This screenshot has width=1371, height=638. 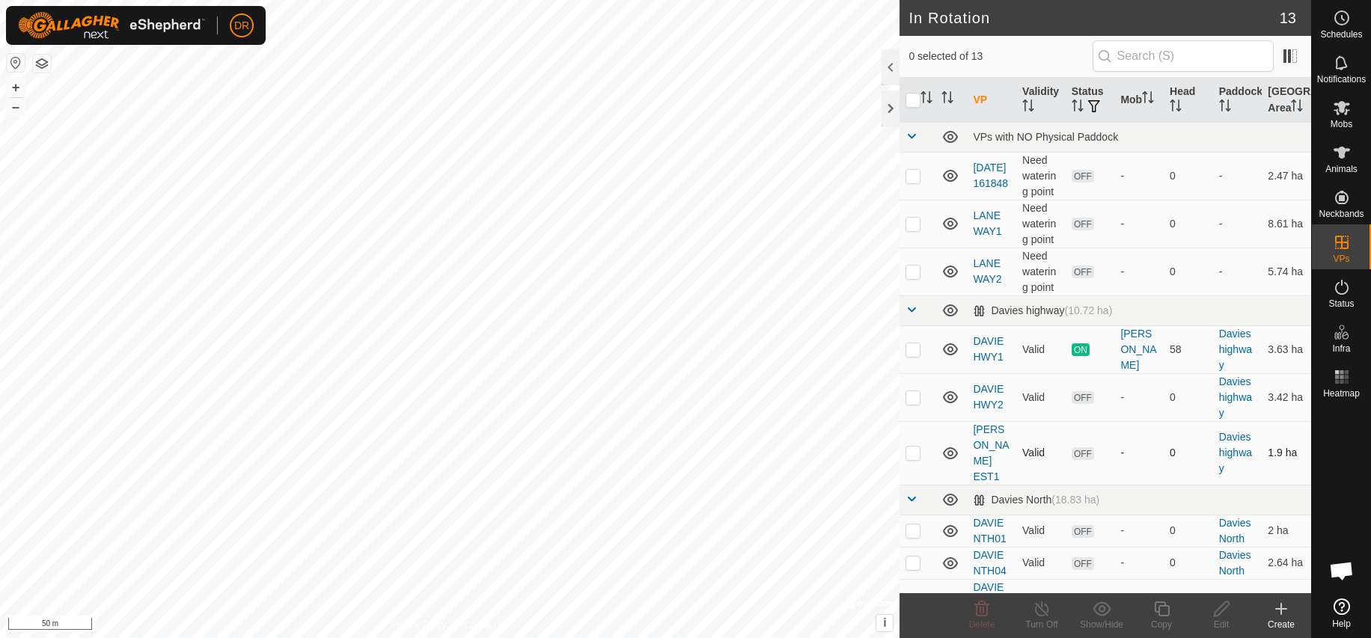 I want to click on div: Open chat, so click(x=1342, y=571).